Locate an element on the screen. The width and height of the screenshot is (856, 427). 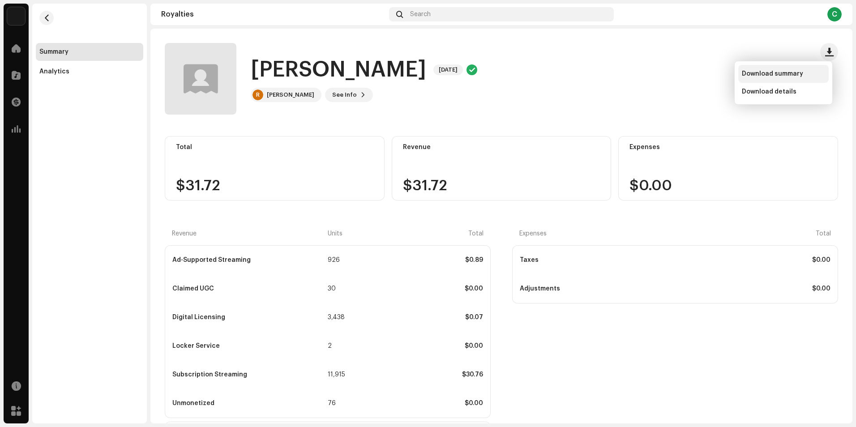
re-o-card-value: Revenue is located at coordinates (501, 168).